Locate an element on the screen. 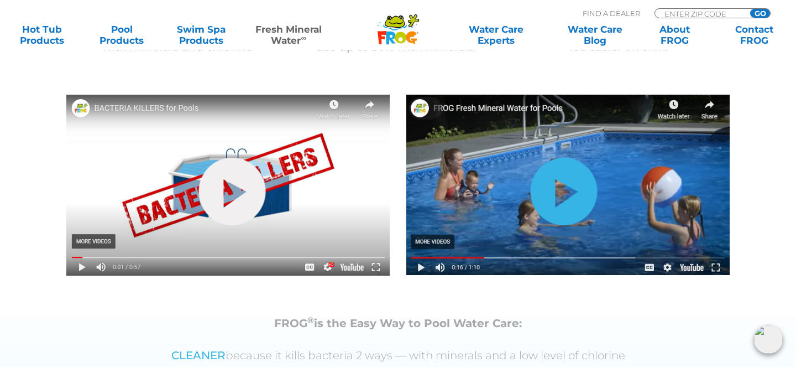 This screenshot has height=367, width=796. a: ContactFROG is located at coordinates (754, 35).